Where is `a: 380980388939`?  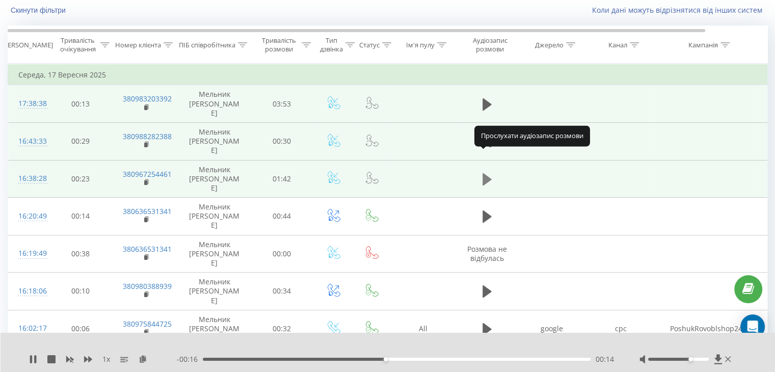 a: 380980388939 is located at coordinates (147, 286).